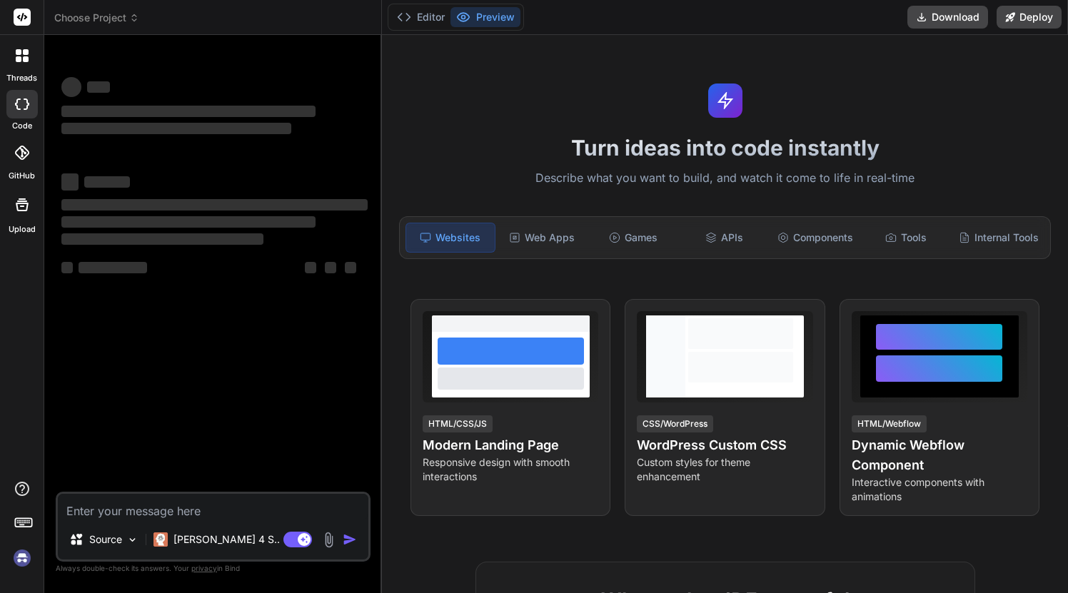 The height and width of the screenshot is (593, 1068). I want to click on button: Preview, so click(486, 17).